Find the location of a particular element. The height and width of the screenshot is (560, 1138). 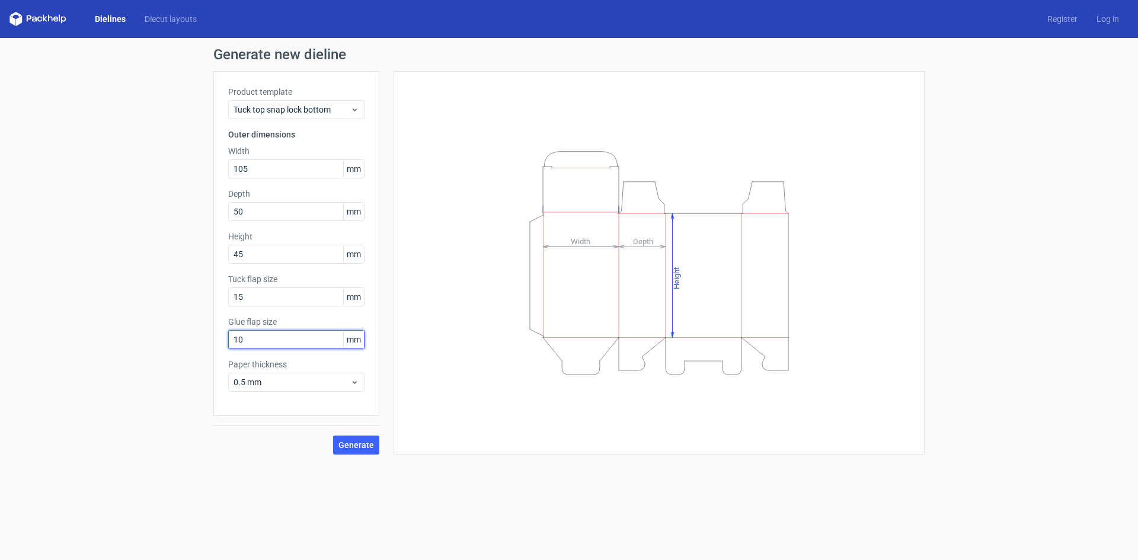

label: Tuck flap size is located at coordinates (296, 279).